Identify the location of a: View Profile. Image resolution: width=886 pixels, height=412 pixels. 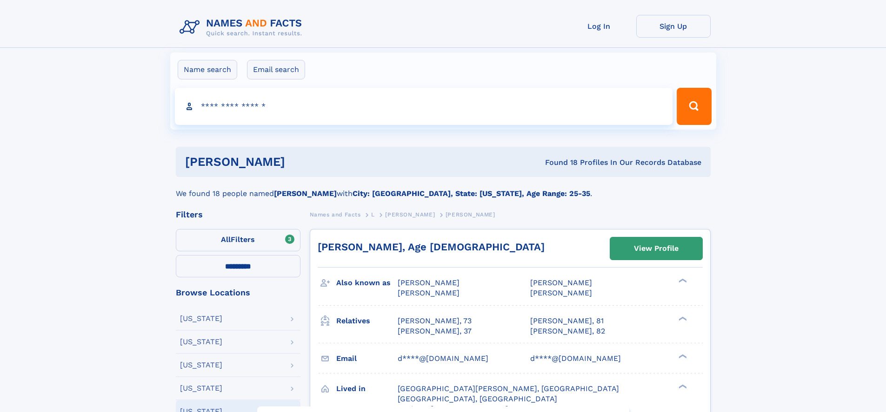
(656, 249).